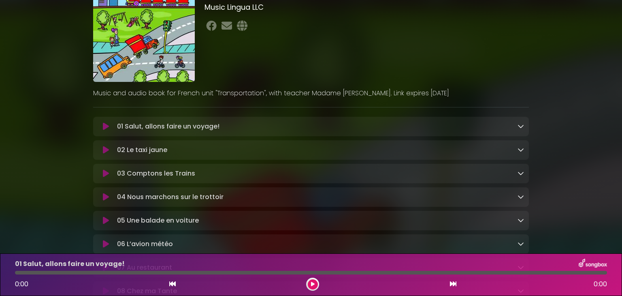  Describe the element at coordinates (593, 264) in the screenshot. I see `img: songbox-logo-white.png` at that location.